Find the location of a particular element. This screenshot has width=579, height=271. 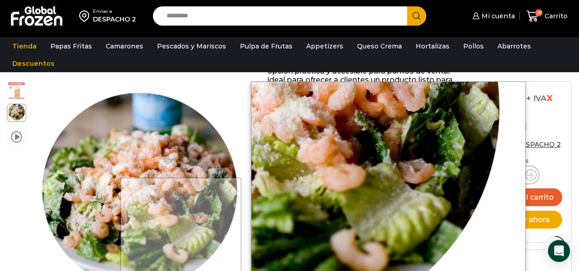

a: Appetizers is located at coordinates (324, 46).